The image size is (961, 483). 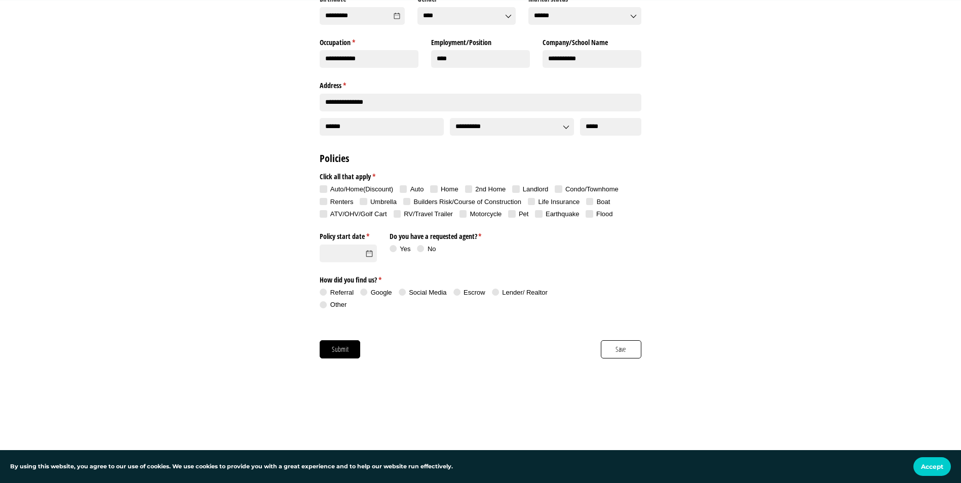 What do you see at coordinates (467, 202) in the screenshot?
I see `span: Builders Risk/​Course of Construction` at bounding box center [467, 202].